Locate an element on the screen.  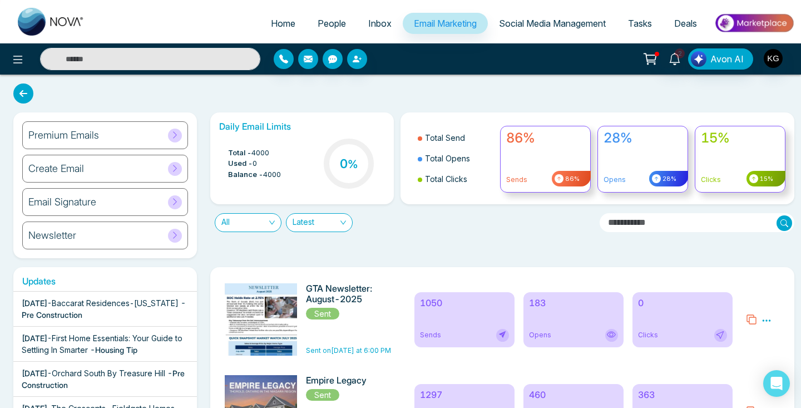
a: 2 is located at coordinates (675, 58).